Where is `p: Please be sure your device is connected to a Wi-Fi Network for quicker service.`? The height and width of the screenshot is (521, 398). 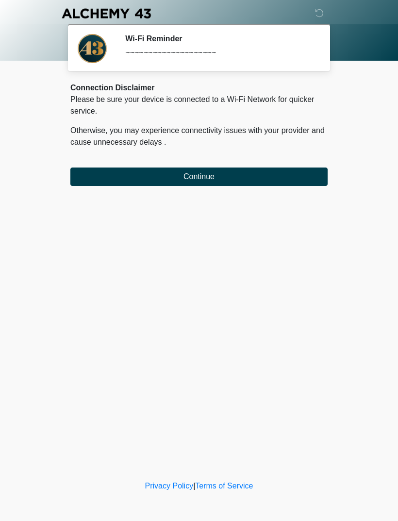 p: Please be sure your device is connected to a Wi-Fi Network for quicker service. is located at coordinates (199, 105).